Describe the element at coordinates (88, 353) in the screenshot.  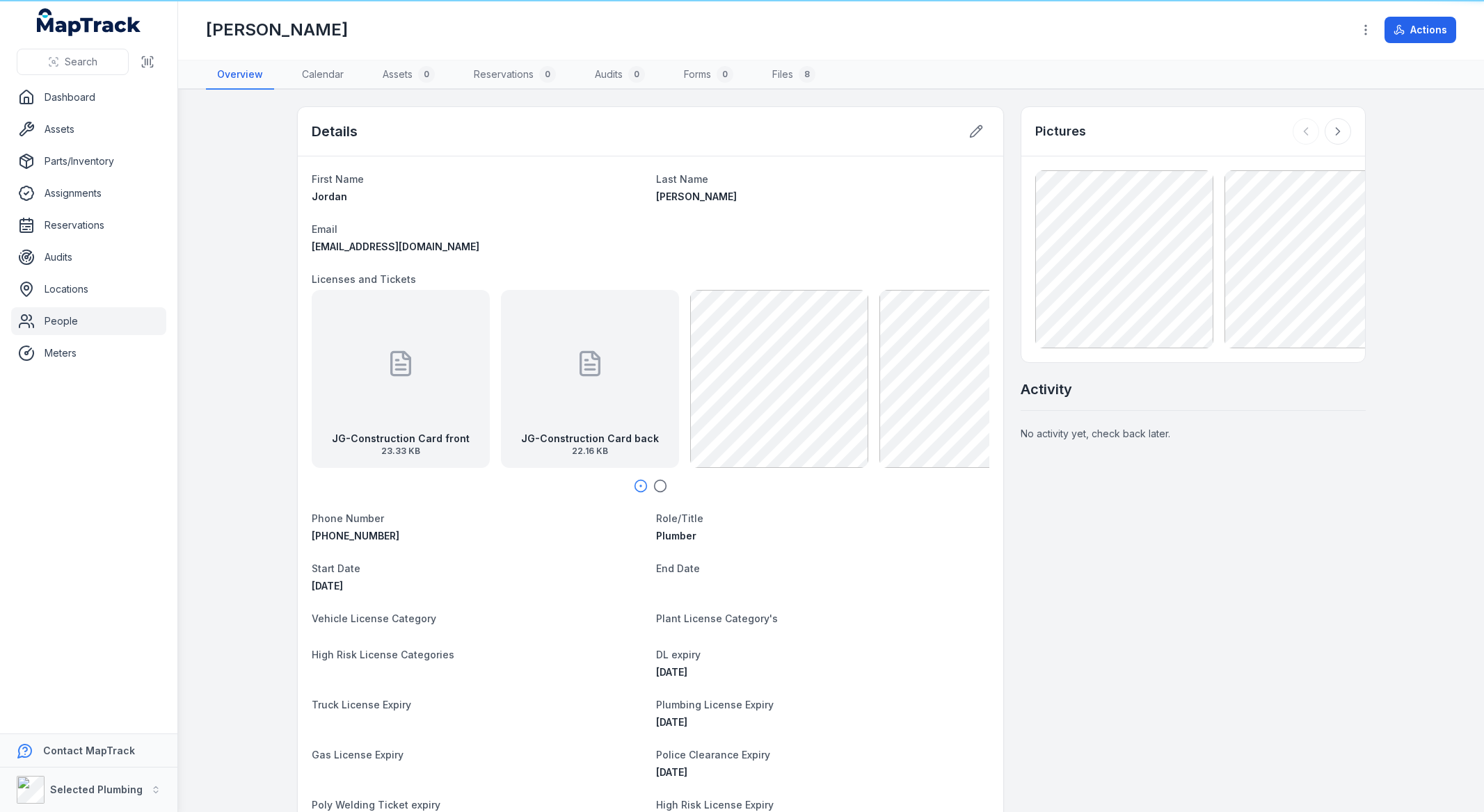
I see `a: Meters` at that location.